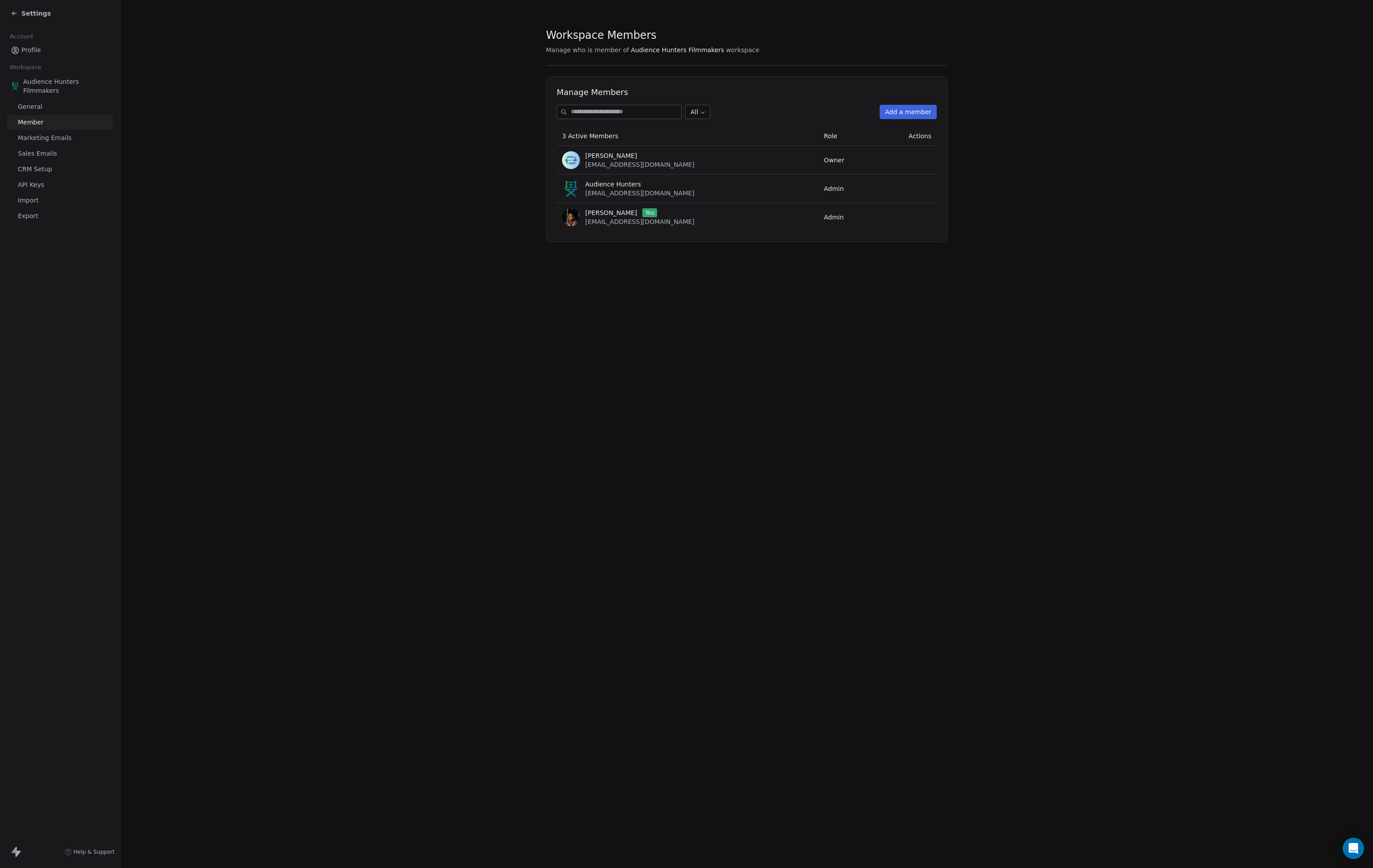 The height and width of the screenshot is (868, 1373). I want to click on span: API Keys, so click(31, 184).